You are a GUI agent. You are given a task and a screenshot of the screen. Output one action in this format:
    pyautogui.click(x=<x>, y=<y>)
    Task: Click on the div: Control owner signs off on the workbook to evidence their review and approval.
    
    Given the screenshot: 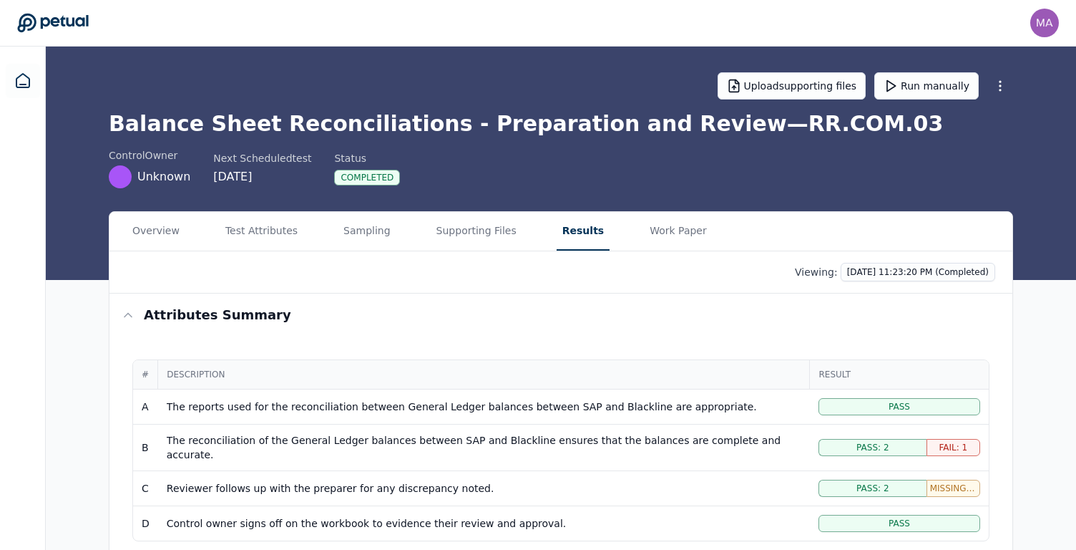 What is the action you would take?
    pyautogui.click(x=484, y=523)
    